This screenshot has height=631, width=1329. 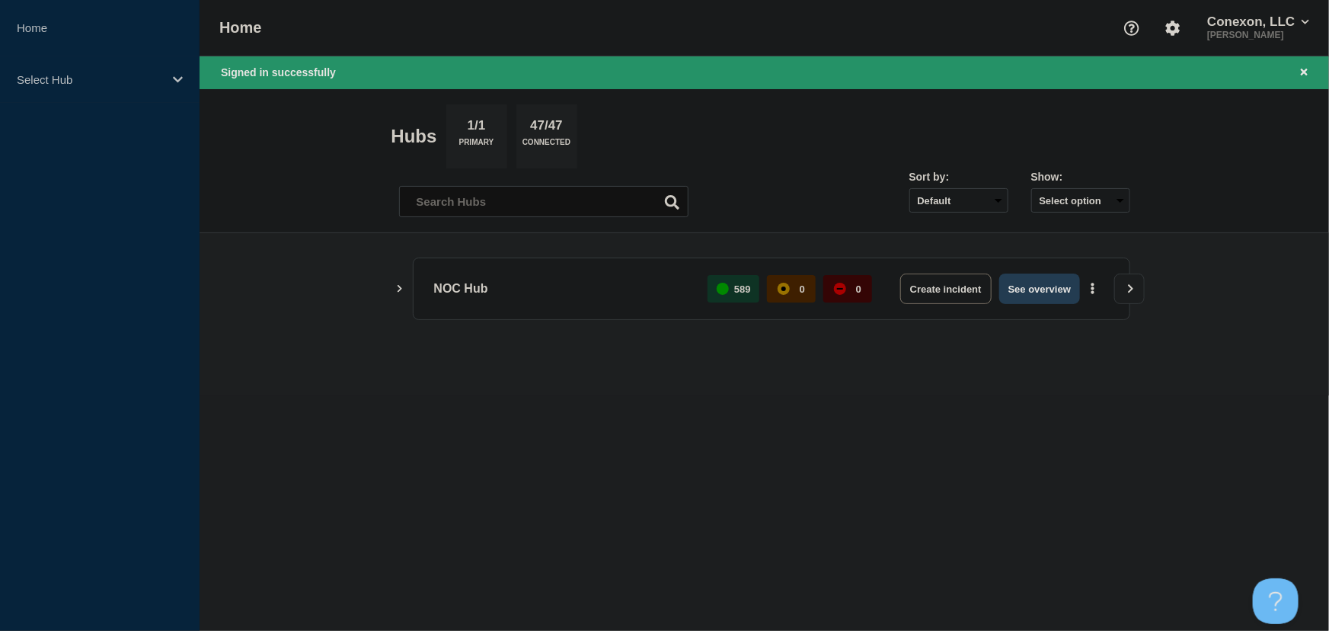 What do you see at coordinates (477, 145) in the screenshot?
I see `p: Primary` at bounding box center [477, 145].